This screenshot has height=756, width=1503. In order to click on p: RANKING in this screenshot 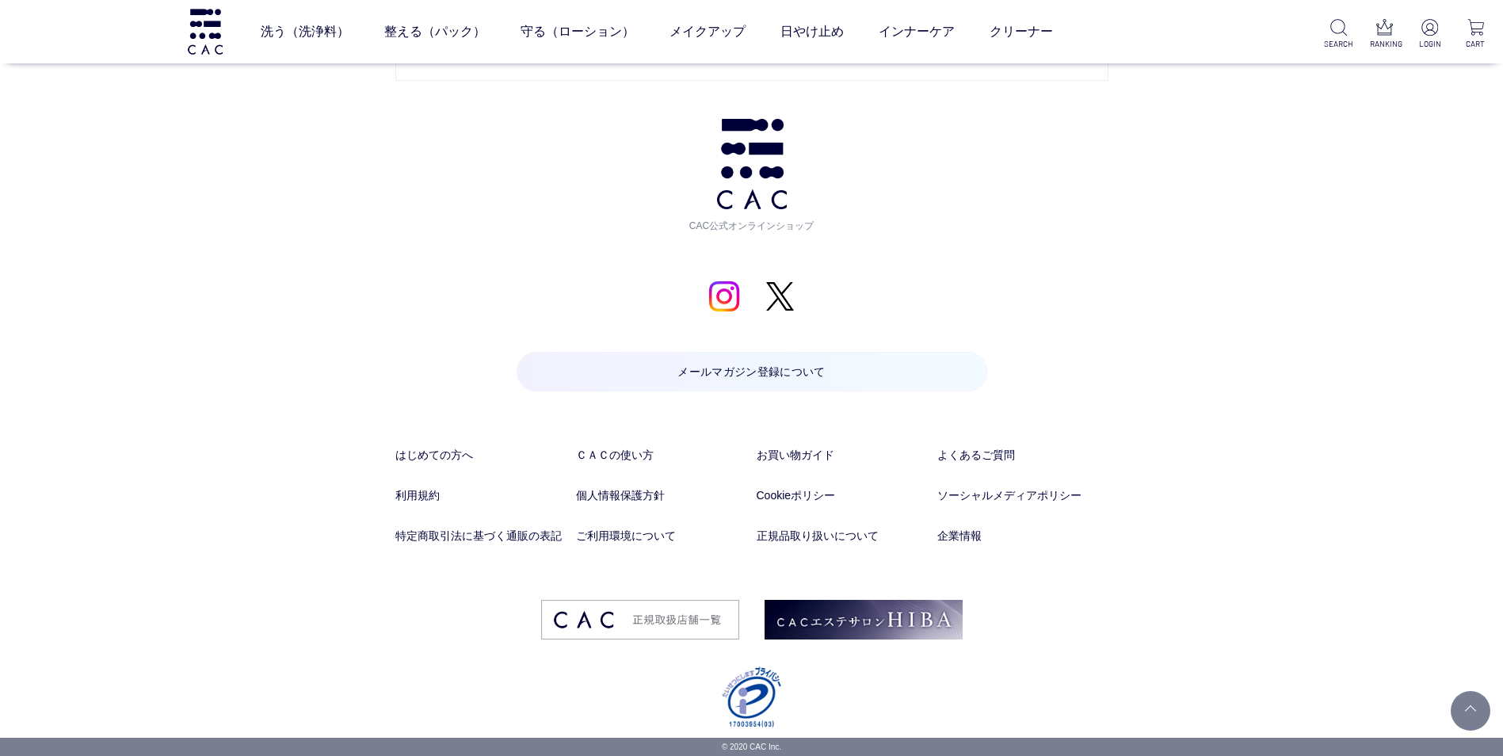, I will do `click(1385, 44)`.